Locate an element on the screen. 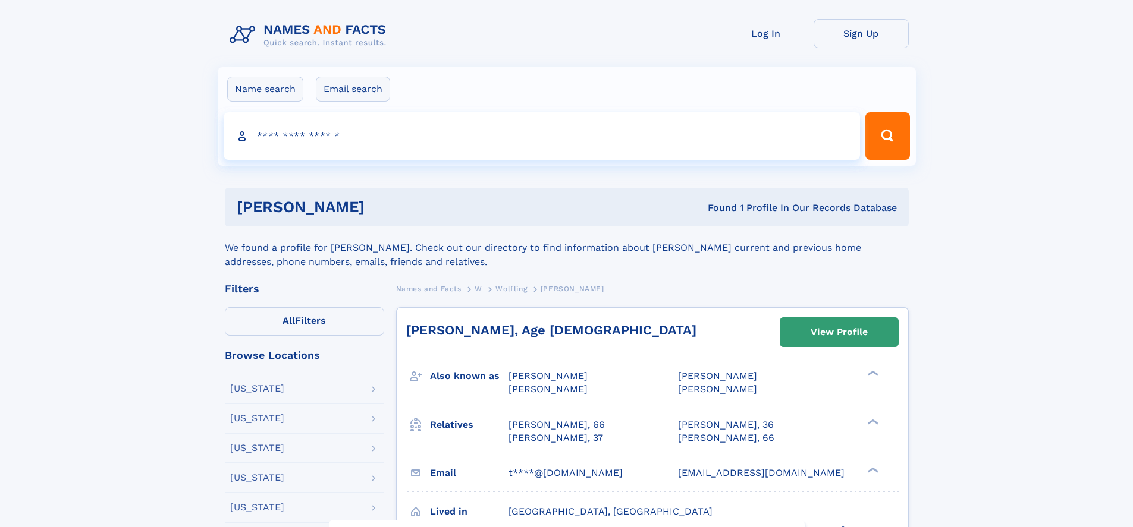  a: Names and Facts is located at coordinates (429, 288).